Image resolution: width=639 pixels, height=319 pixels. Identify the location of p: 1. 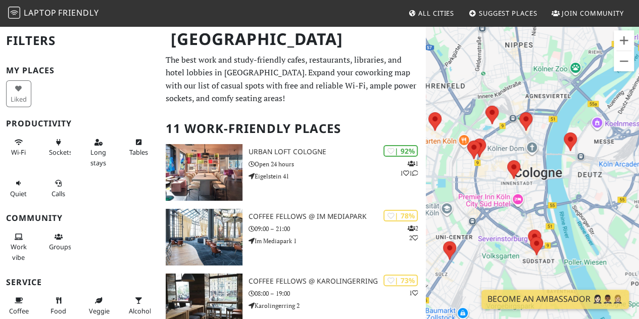
(414, 293).